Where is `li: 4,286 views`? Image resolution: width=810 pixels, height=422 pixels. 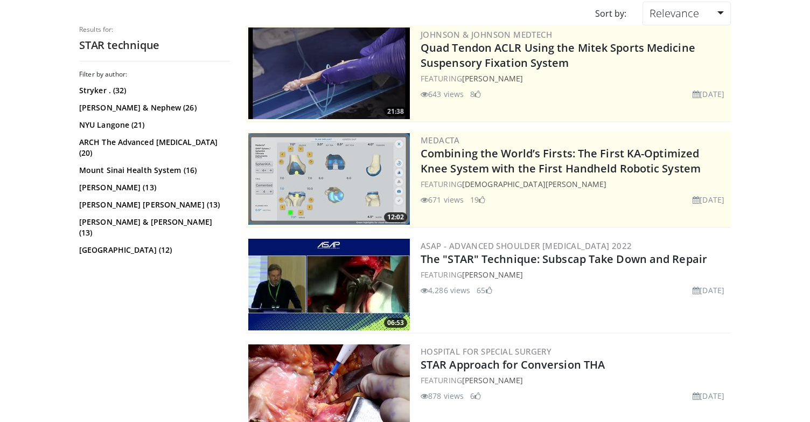
li: 4,286 views is located at coordinates (445, 290).